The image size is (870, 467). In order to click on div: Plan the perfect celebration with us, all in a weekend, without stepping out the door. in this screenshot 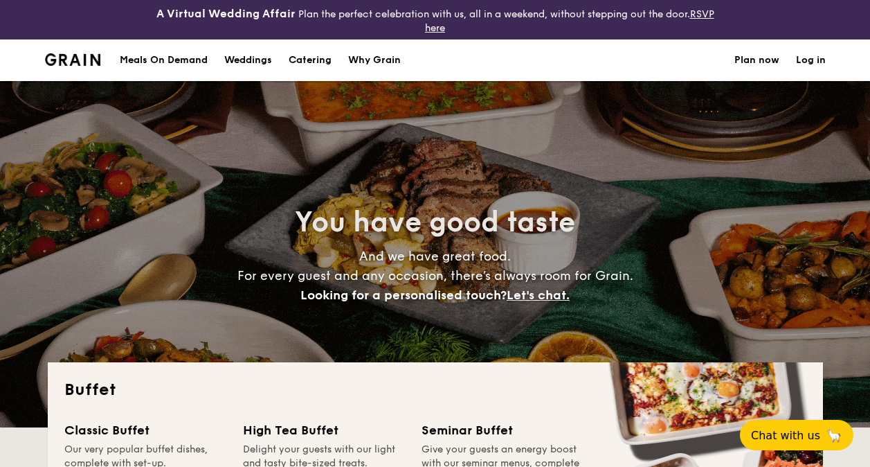, I will do `click(435, 19)`.